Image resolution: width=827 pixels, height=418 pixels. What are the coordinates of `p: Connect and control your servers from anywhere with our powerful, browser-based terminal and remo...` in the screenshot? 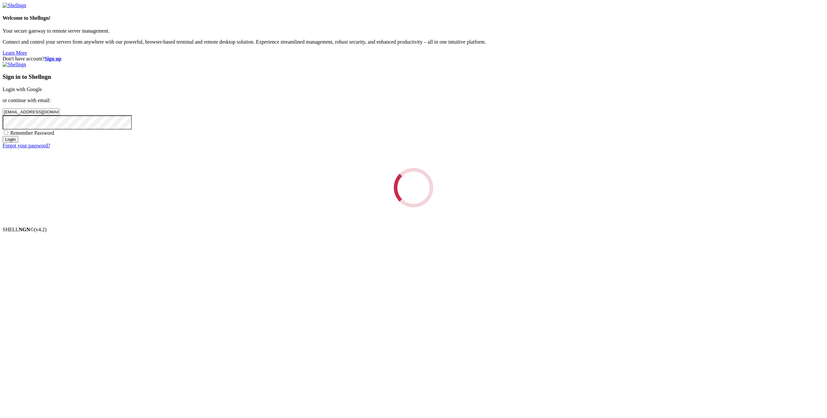 It's located at (413, 42).